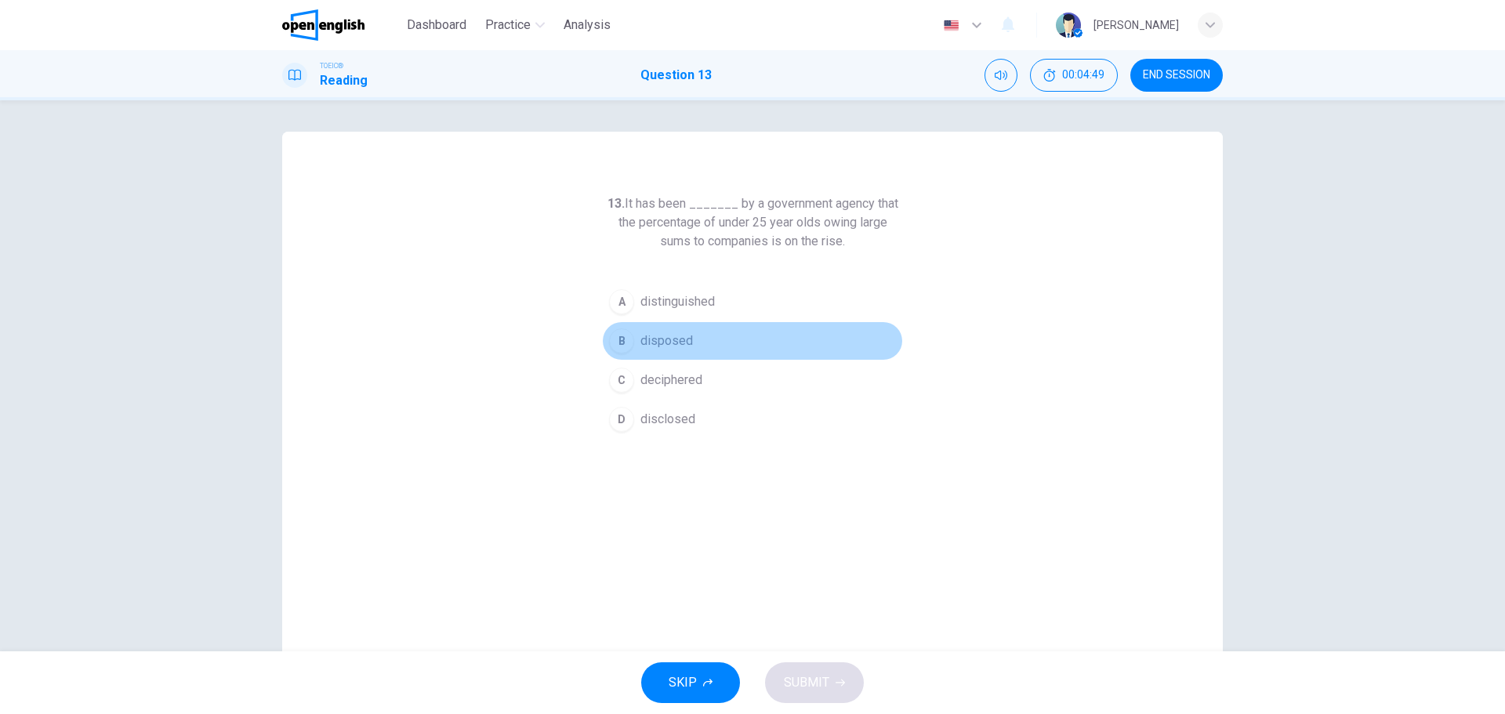  What do you see at coordinates (437, 25) in the screenshot?
I see `button: Dashboard` at bounding box center [437, 25].